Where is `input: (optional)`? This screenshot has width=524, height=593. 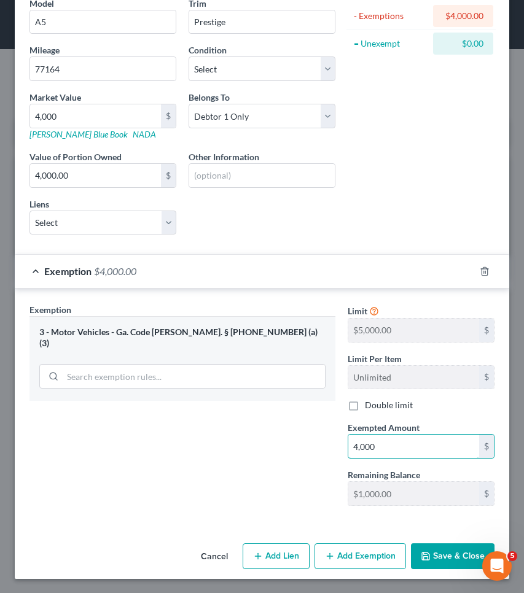
input: (optional) is located at coordinates (262, 176).